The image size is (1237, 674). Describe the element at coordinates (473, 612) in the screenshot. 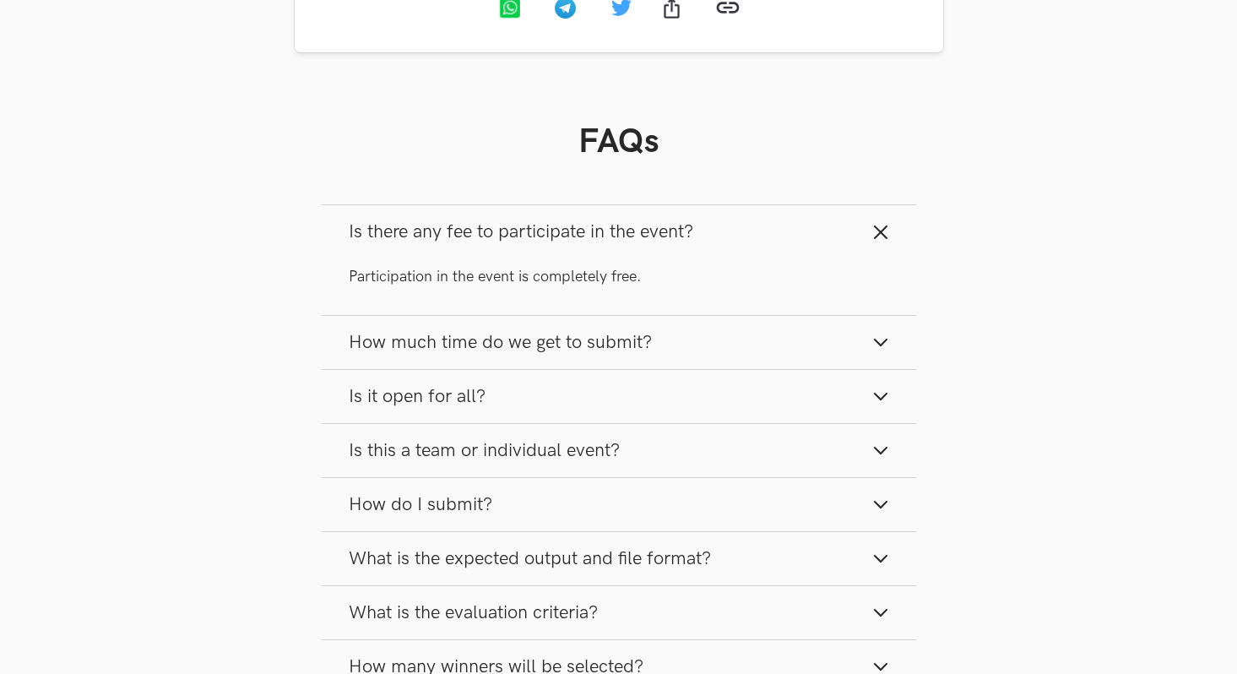

I see `span: What is the evaluation criteria?` at that location.